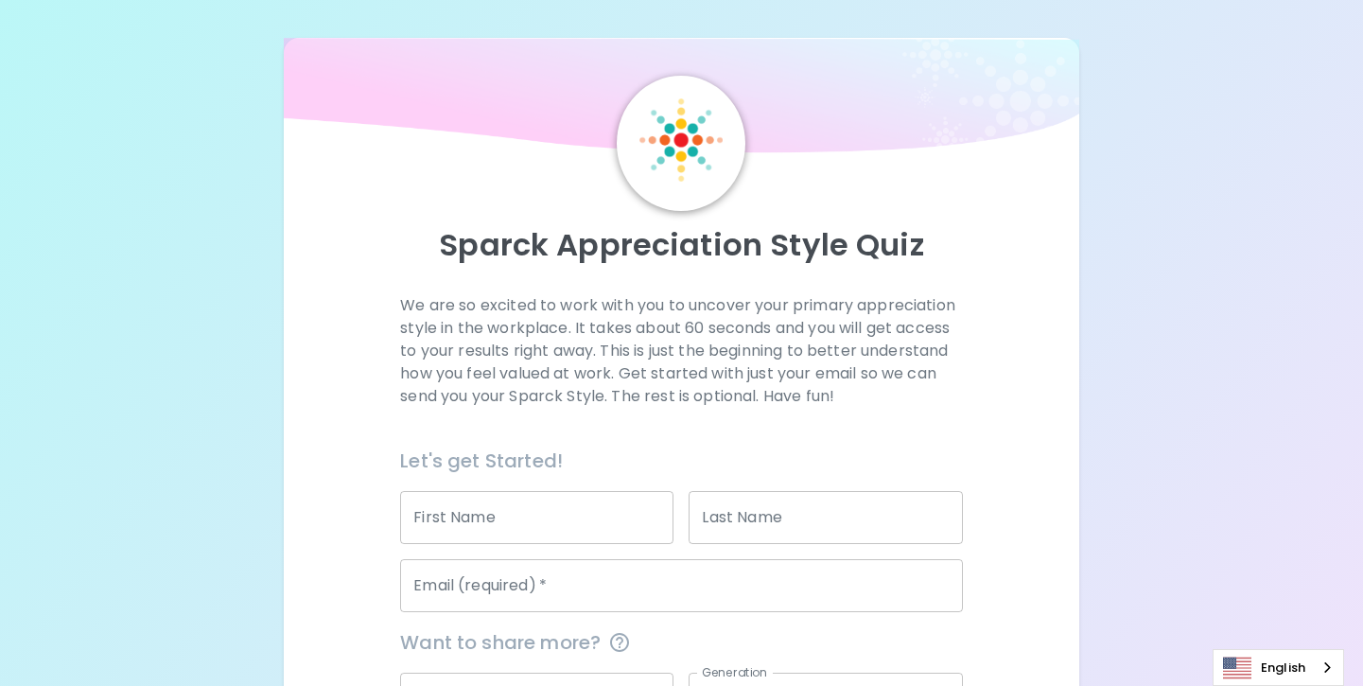  Describe the element at coordinates (681, 245) in the screenshot. I see `p: Sparck Appreciation Style Quiz` at that location.